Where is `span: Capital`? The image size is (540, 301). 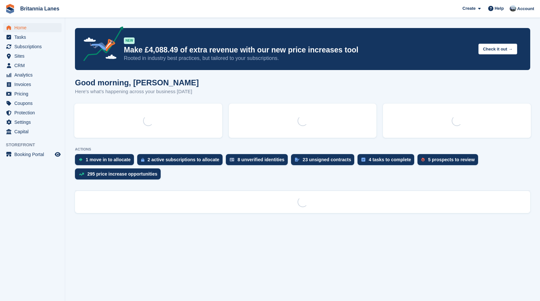 span: Capital is located at coordinates (34, 132).